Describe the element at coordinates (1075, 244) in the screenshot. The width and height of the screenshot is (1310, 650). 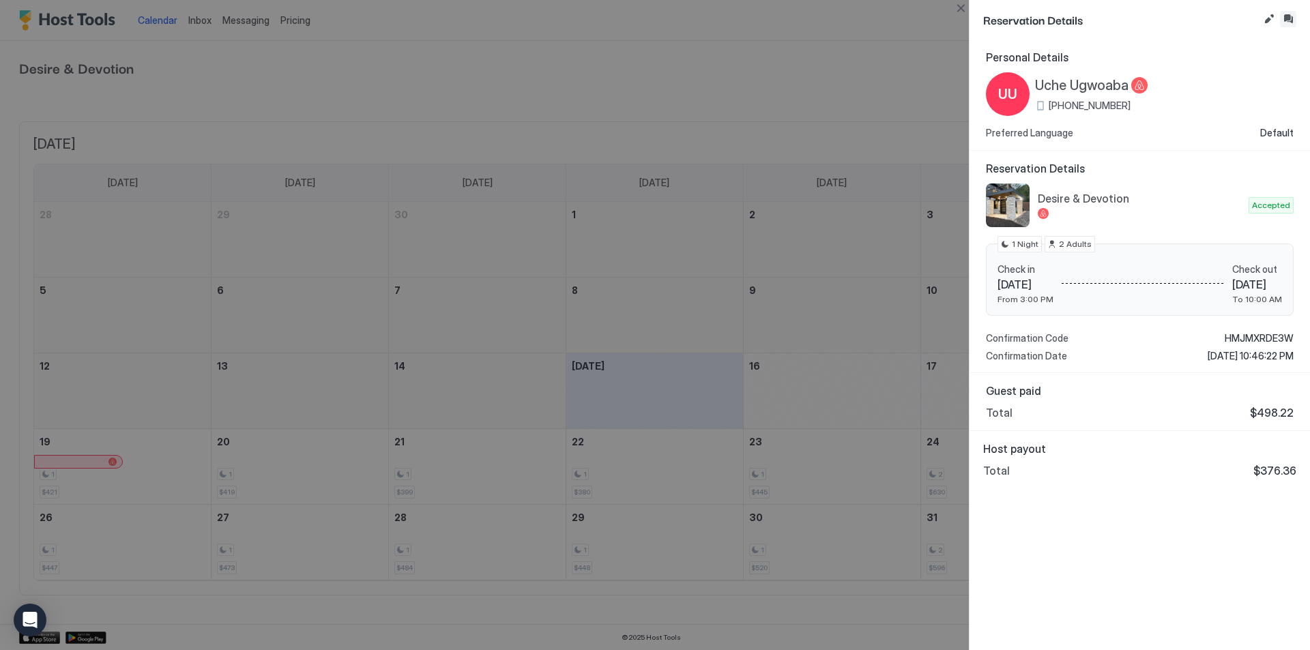
I see `span: 2 Adults` at that location.